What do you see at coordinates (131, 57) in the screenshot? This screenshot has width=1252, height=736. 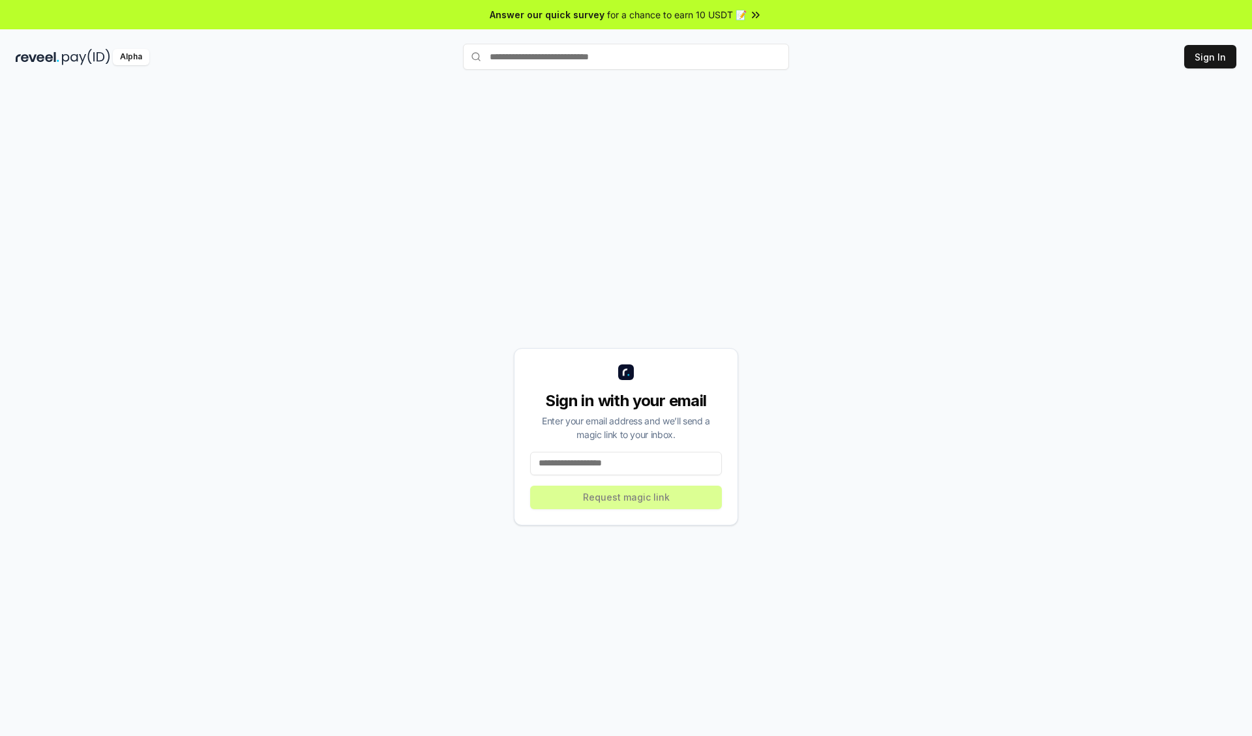 I see `div: Alpha` at bounding box center [131, 57].